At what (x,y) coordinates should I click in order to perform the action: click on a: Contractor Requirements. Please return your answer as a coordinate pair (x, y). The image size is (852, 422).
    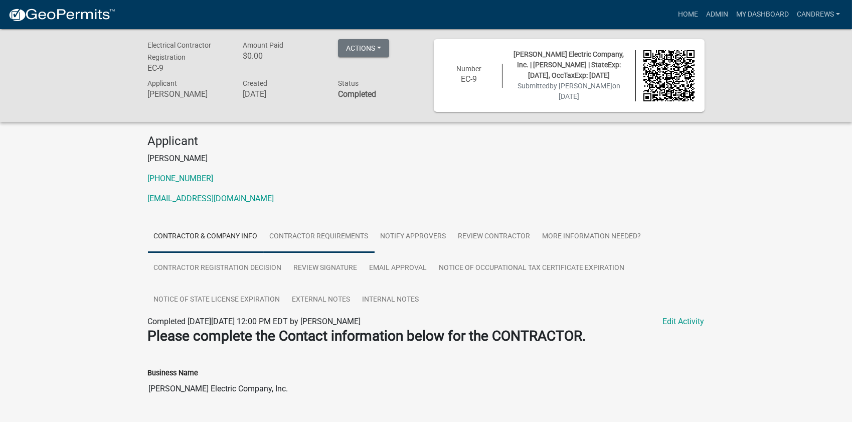
    Looking at the image, I should click on (319, 237).